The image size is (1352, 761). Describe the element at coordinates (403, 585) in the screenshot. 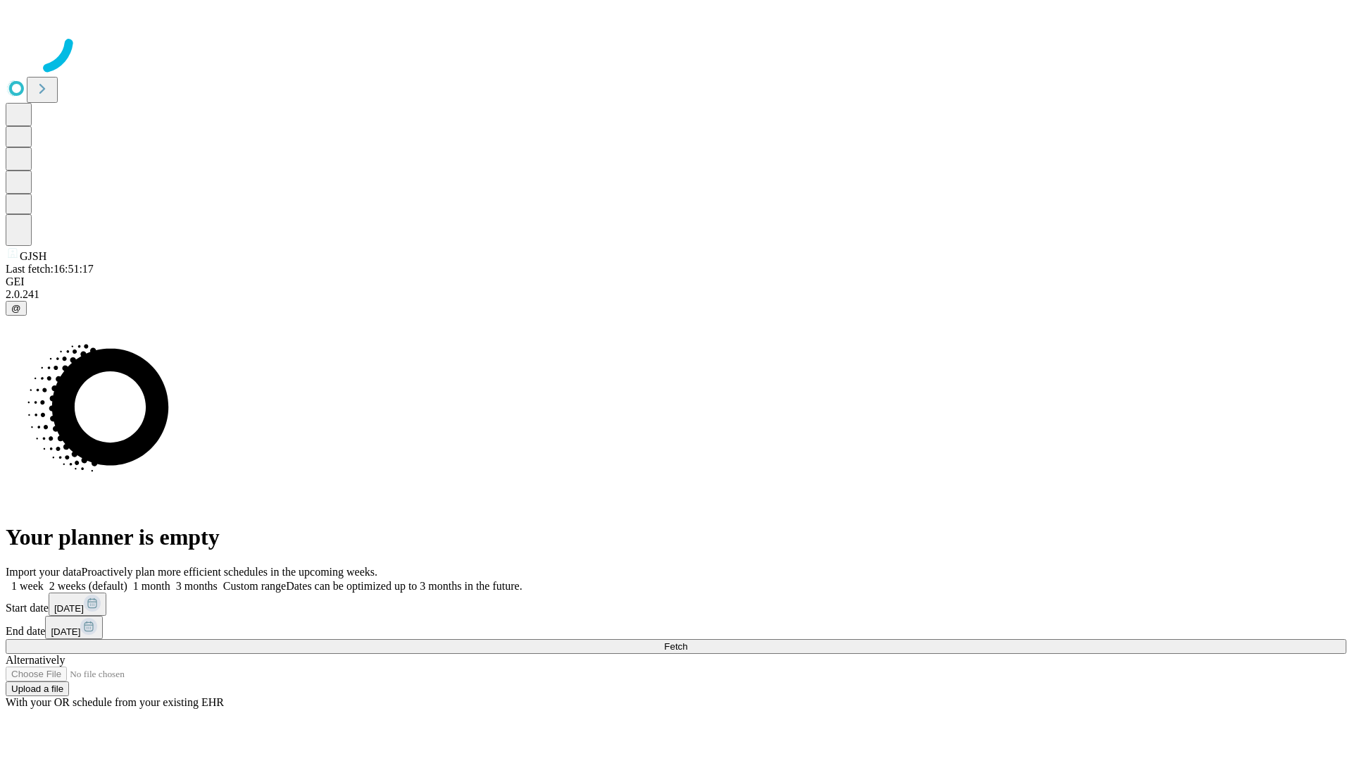

I see `span: Dates can be optimized up to 3 months in the future.` at that location.